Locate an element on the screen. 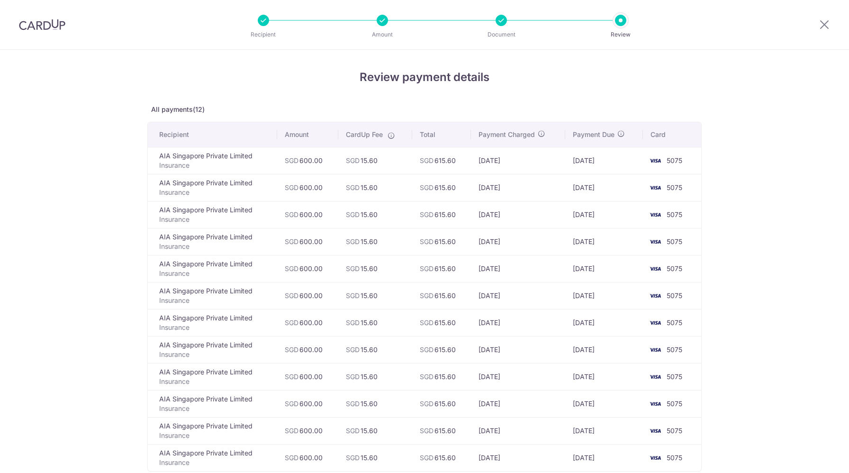  p: All payments(12) is located at coordinates (425, 109).